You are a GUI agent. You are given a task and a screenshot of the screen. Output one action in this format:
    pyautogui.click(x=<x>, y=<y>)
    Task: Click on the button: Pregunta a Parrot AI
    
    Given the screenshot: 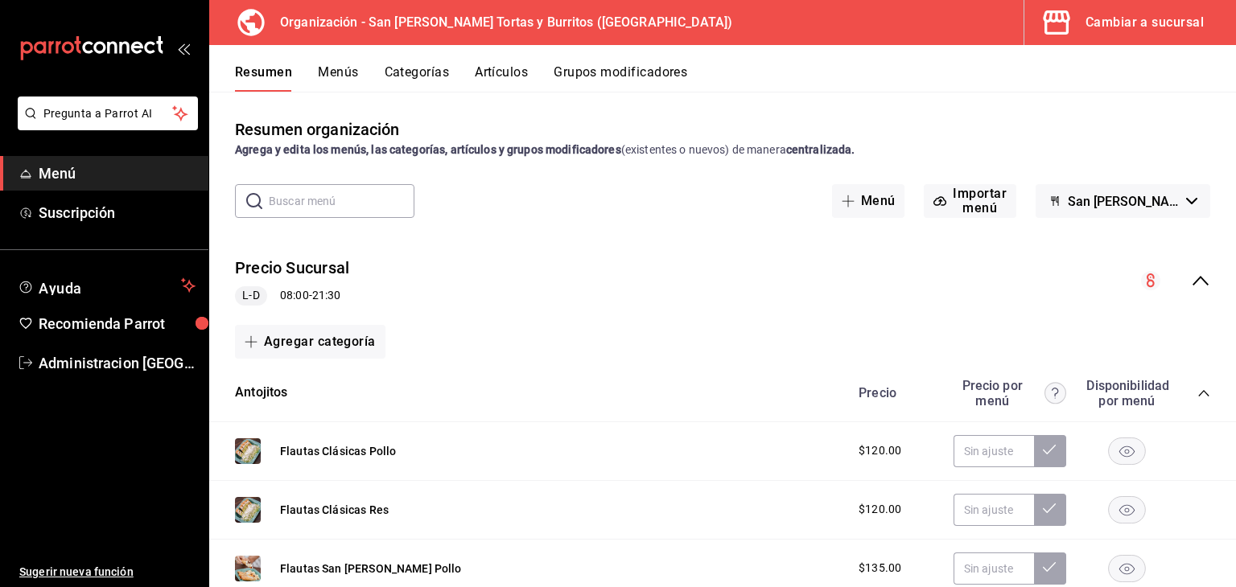 What is the action you would take?
    pyautogui.click(x=108, y=113)
    